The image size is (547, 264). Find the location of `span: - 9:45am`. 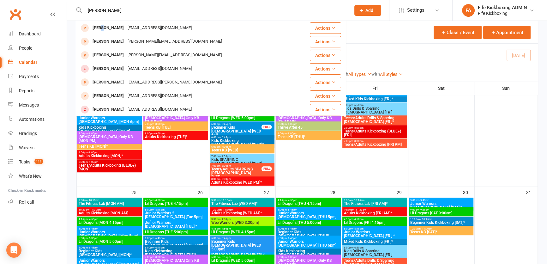

span: - 9:45am is located at coordinates (424, 200).